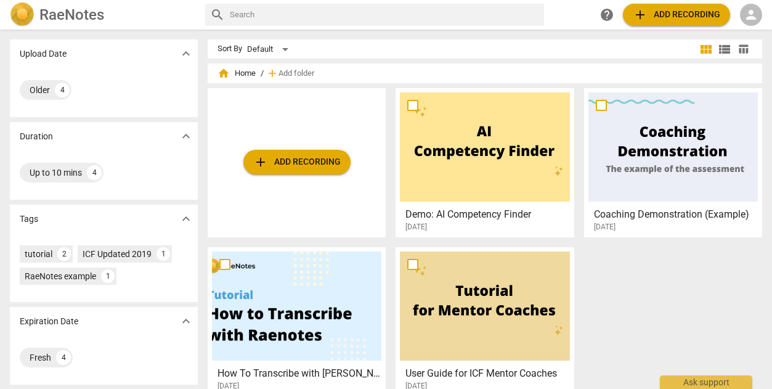 Image resolution: width=772 pixels, height=389 pixels. What do you see at coordinates (217, 15) in the screenshot?
I see `span: search` at bounding box center [217, 15].